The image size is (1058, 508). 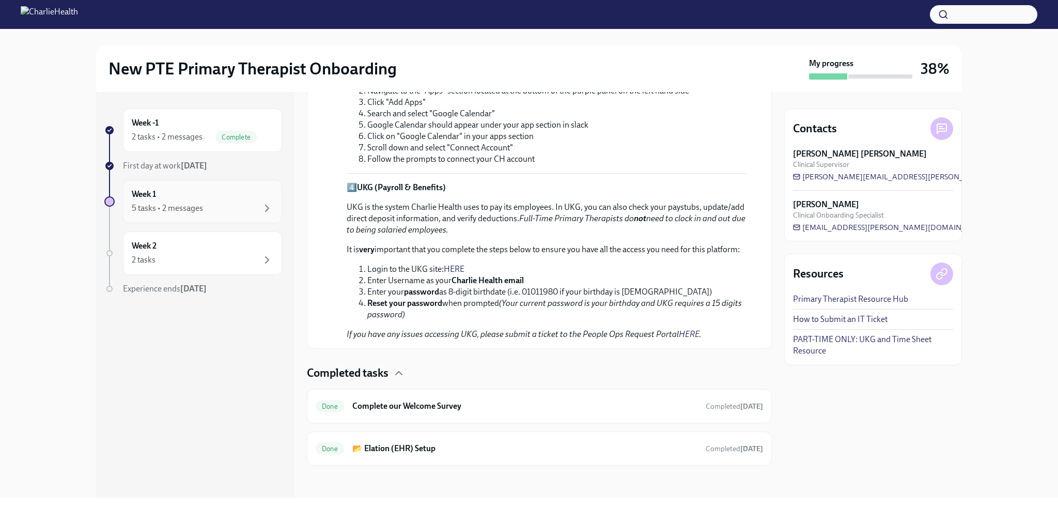 What do you see at coordinates (831, 64) in the screenshot?
I see `strong: My progress` at bounding box center [831, 64].